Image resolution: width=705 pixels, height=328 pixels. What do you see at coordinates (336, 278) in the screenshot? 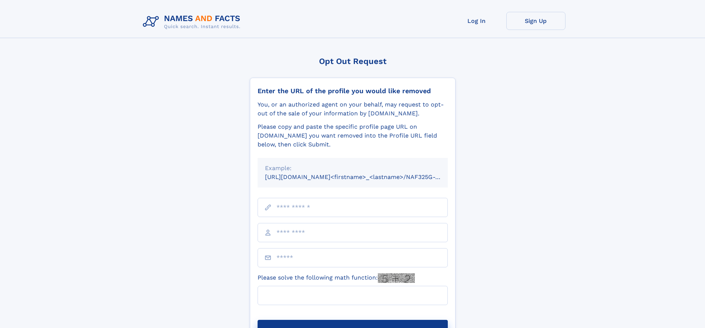
I see `label: Please solve the following math function:` at bounding box center [336, 278].